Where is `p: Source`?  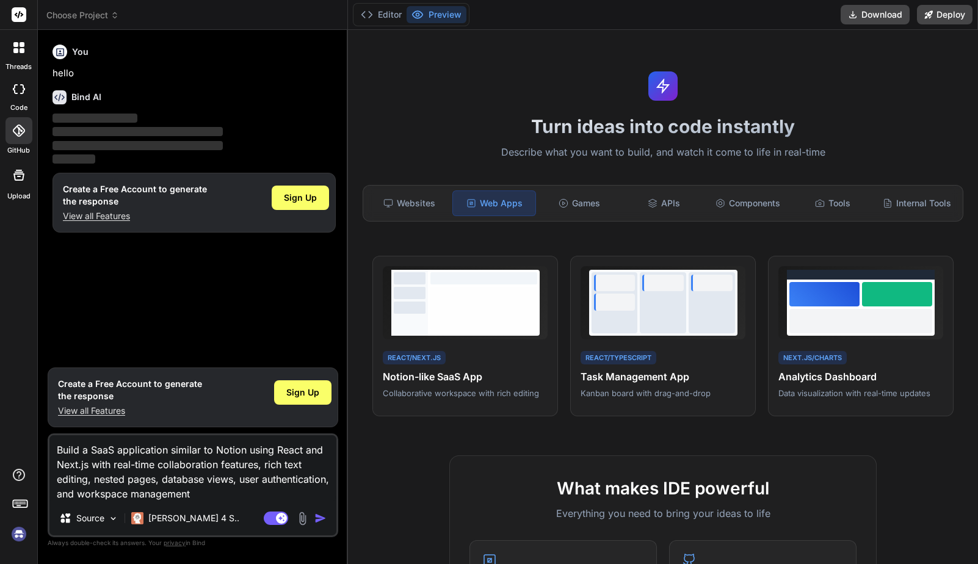 p: Source is located at coordinates (90, 518).